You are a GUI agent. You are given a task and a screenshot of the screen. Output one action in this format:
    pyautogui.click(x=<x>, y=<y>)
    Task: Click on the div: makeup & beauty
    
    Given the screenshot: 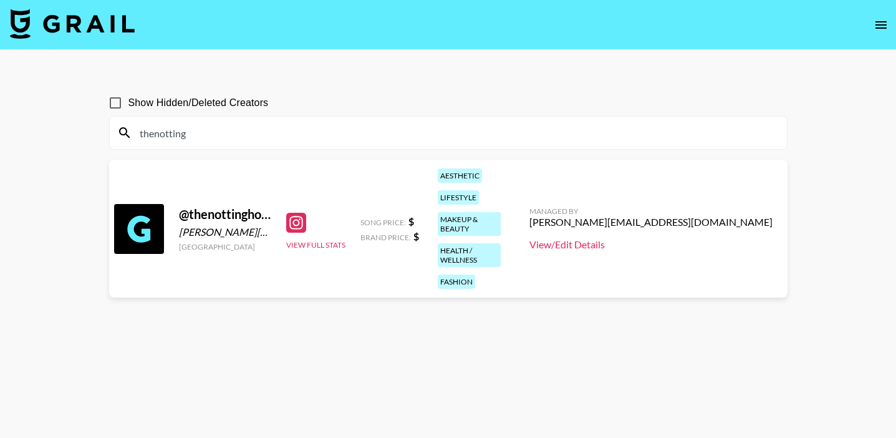 What is the action you would take?
    pyautogui.click(x=469, y=224)
    